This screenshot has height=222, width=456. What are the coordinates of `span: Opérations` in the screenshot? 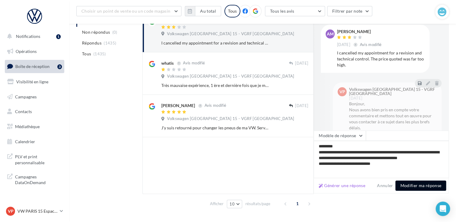 It's located at (26, 51).